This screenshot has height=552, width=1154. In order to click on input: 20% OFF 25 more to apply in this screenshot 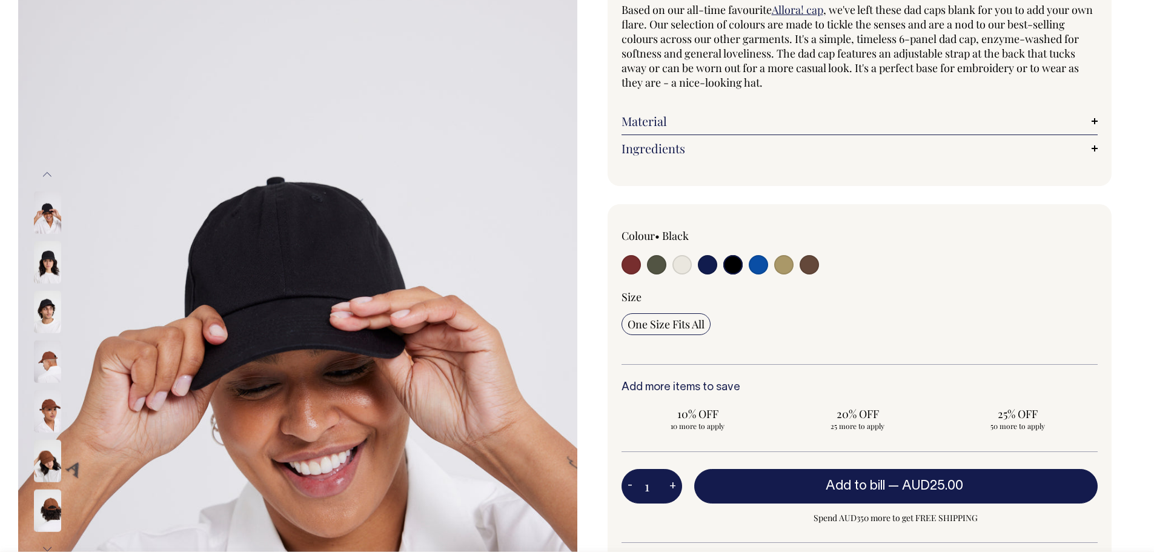, I will do `click(858, 418)`.